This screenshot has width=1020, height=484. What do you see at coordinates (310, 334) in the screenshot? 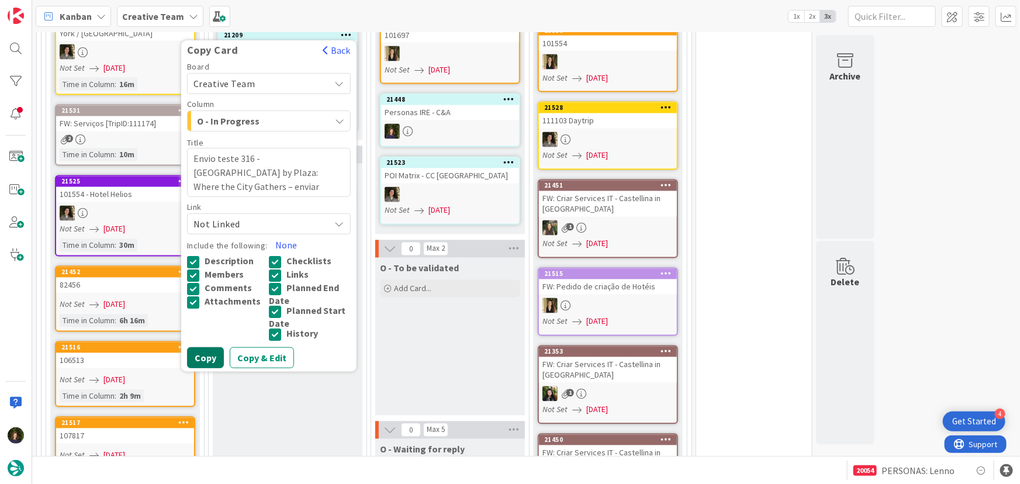
I see `button: History` at bounding box center [310, 334].